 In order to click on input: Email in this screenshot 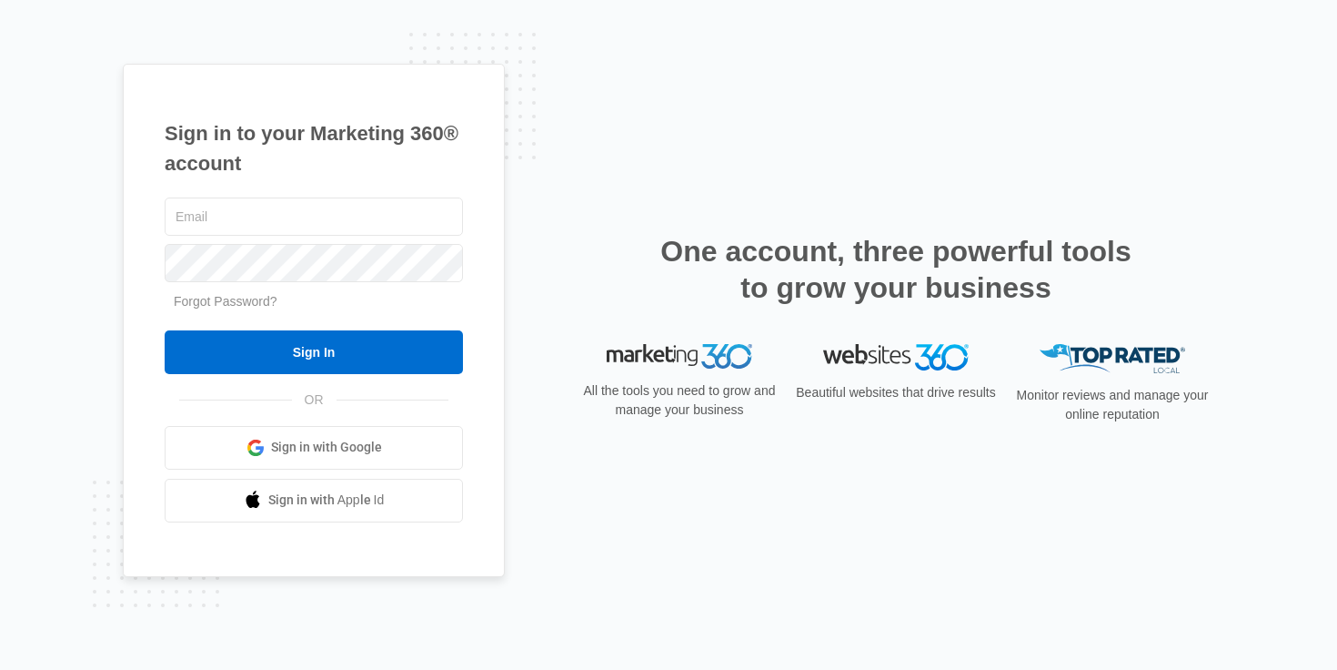, I will do `click(314, 217)`.